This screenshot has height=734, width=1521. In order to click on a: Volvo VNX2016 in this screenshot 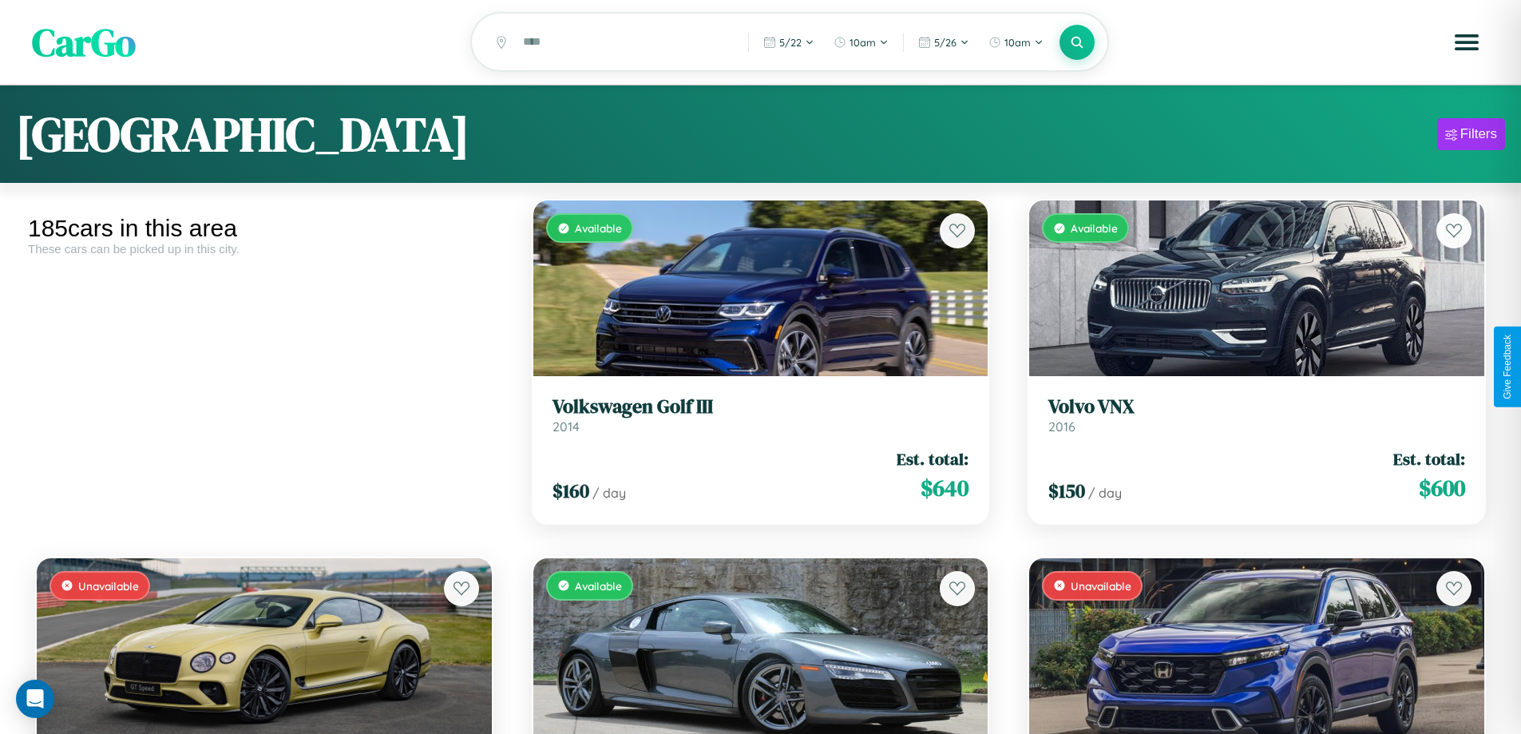, I will do `click(1256, 414)`.